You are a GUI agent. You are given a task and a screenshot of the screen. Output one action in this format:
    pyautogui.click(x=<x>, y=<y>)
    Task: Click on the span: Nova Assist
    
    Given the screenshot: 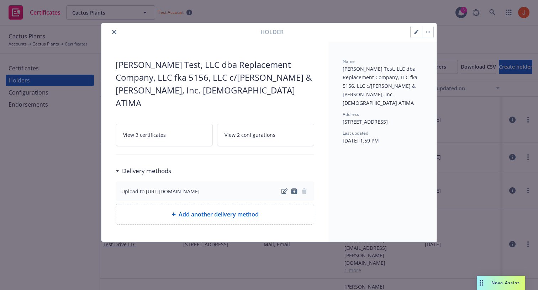 What is the action you would take?
    pyautogui.click(x=505, y=283)
    